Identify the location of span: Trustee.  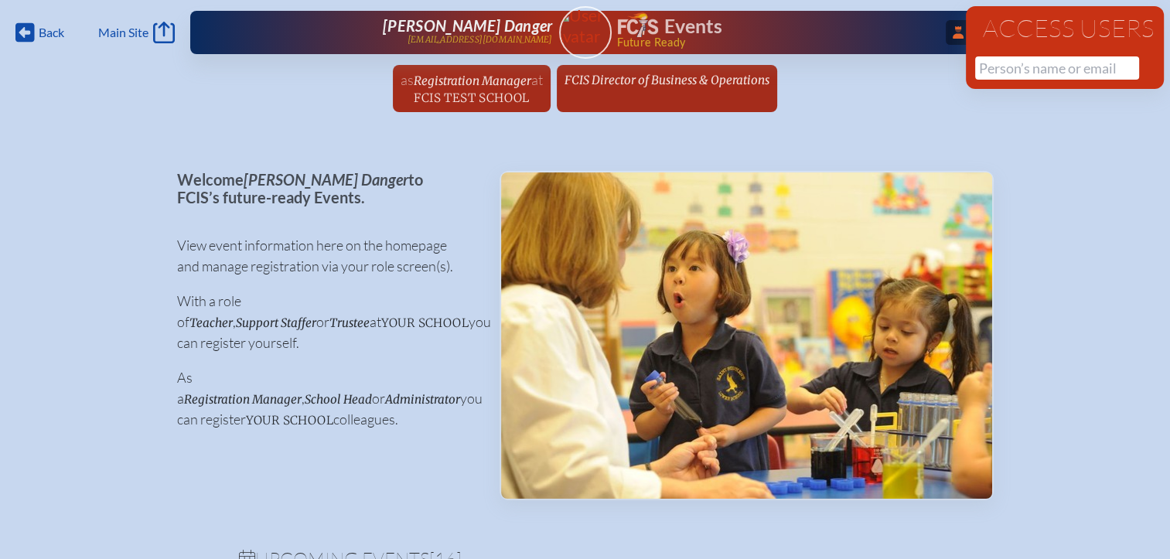
(350, 323).